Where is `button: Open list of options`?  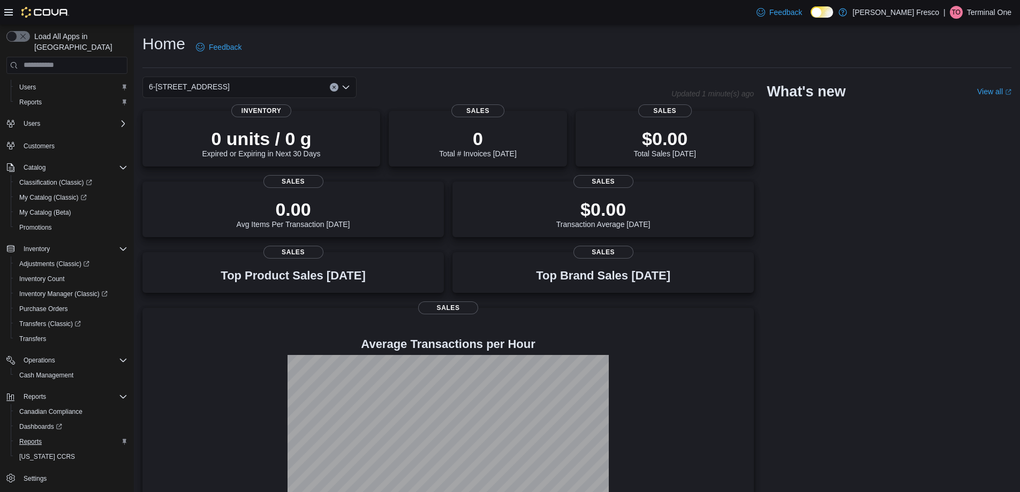
button: Open list of options is located at coordinates (346, 87).